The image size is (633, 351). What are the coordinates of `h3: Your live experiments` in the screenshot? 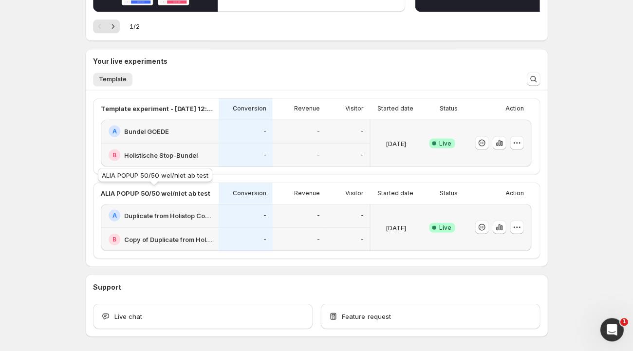 It's located at (130, 61).